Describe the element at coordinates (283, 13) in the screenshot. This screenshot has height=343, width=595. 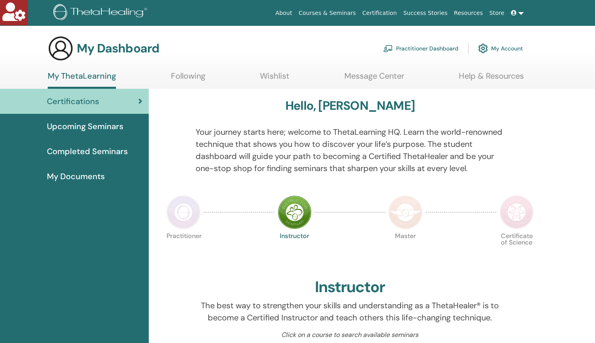
I see `a: About` at that location.